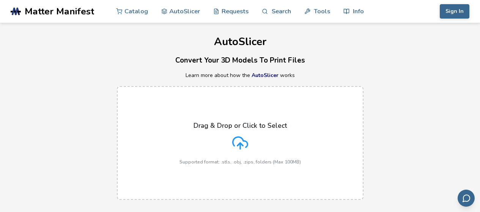 Image resolution: width=480 pixels, height=212 pixels. Describe the element at coordinates (455, 11) in the screenshot. I see `button: Sign In` at that location.